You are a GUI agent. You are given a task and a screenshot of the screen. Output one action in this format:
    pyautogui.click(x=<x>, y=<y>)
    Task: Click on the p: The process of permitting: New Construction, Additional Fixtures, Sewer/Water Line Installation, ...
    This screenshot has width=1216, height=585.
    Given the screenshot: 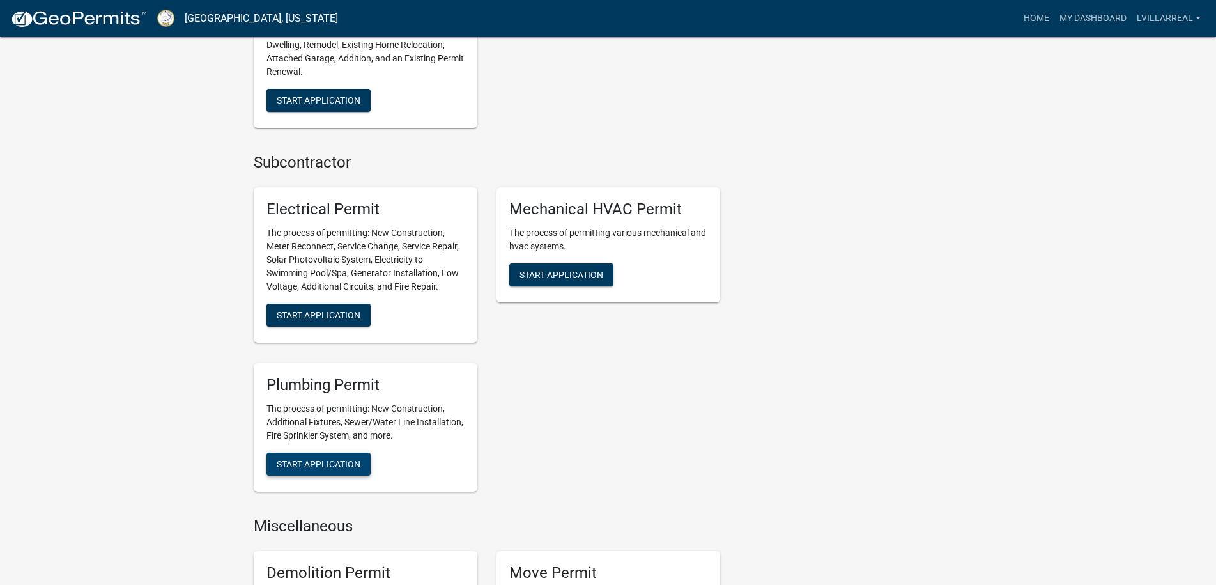 What is the action you would take?
    pyautogui.click(x=366, y=422)
    